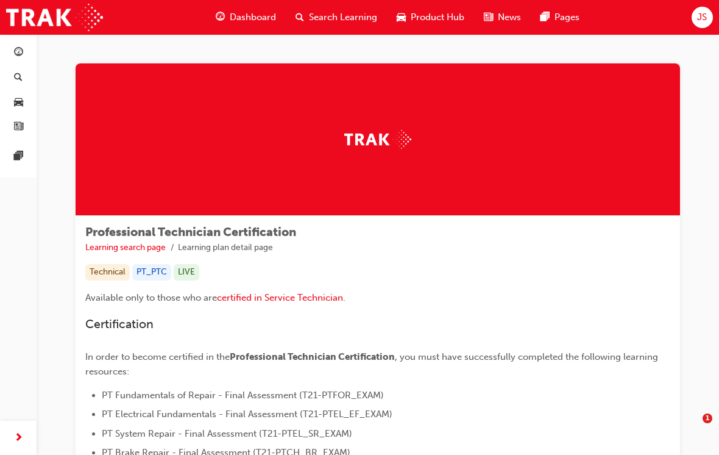  Describe the element at coordinates (280, 297) in the screenshot. I see `a: certified in Service Technician` at that location.